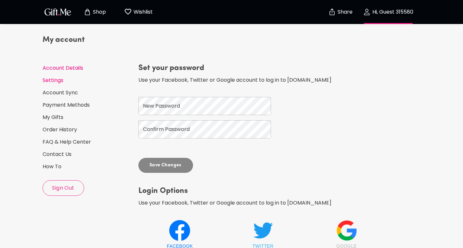  I want to click on a: How To, so click(88, 167).